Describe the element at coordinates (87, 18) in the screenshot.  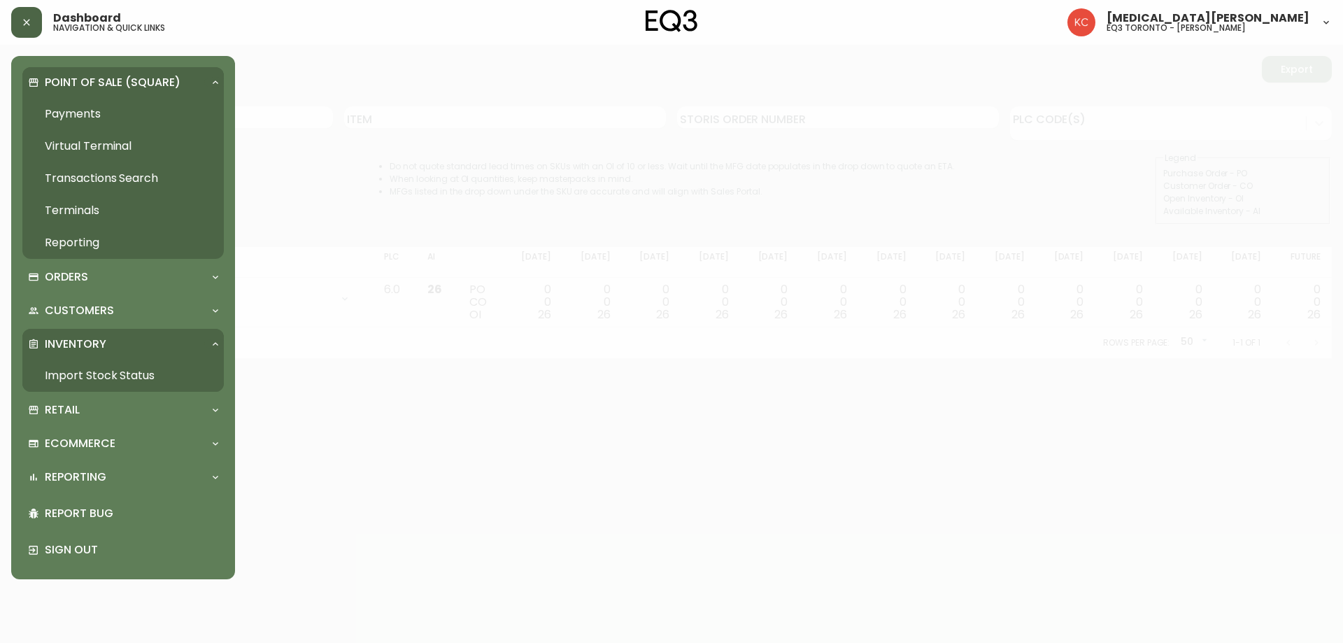
I see `span: Dashboard` at that location.